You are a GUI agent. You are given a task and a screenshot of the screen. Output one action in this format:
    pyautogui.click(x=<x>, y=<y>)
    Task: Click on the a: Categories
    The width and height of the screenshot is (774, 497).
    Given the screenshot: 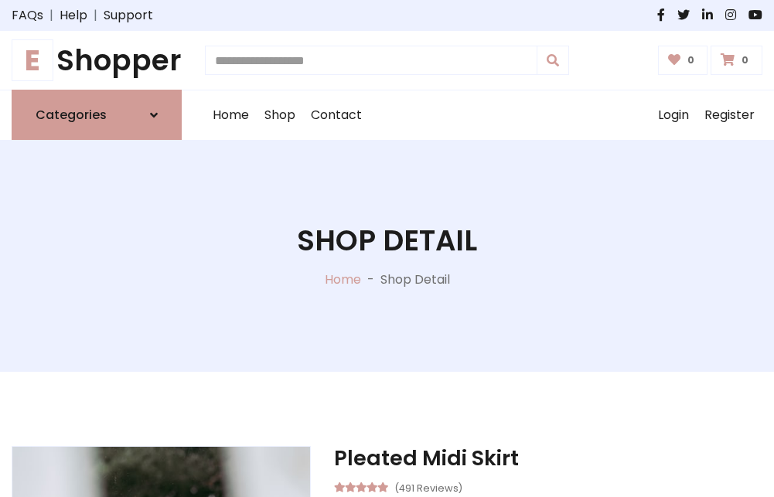 What is the action you would take?
    pyautogui.click(x=97, y=114)
    